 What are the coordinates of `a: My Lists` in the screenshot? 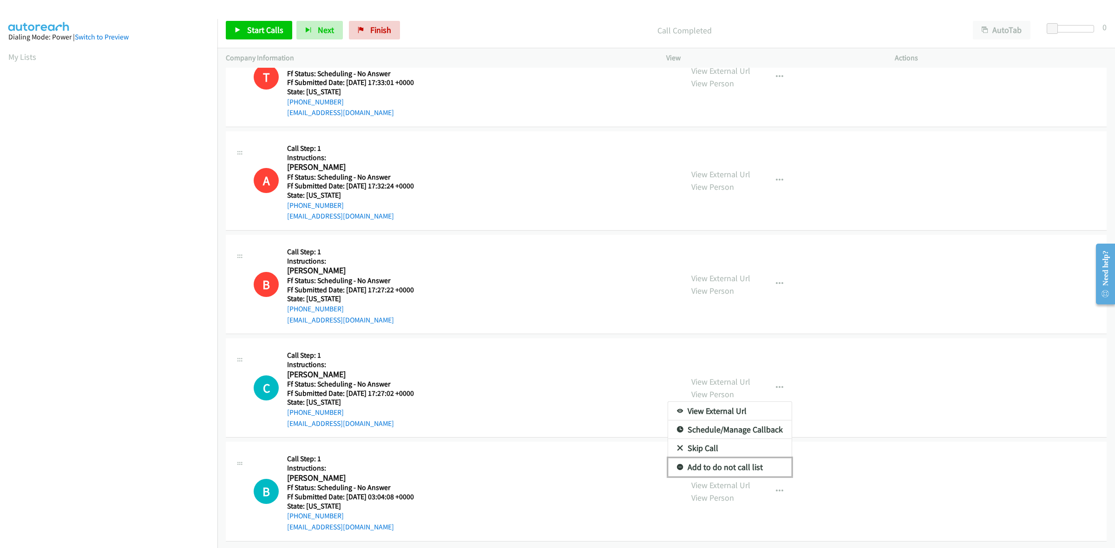 It's located at (22, 57).